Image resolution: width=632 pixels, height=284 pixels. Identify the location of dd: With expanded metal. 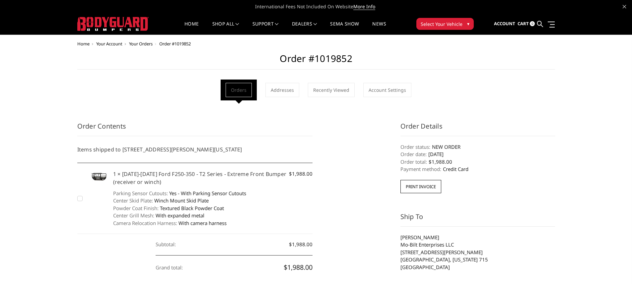
(213, 216).